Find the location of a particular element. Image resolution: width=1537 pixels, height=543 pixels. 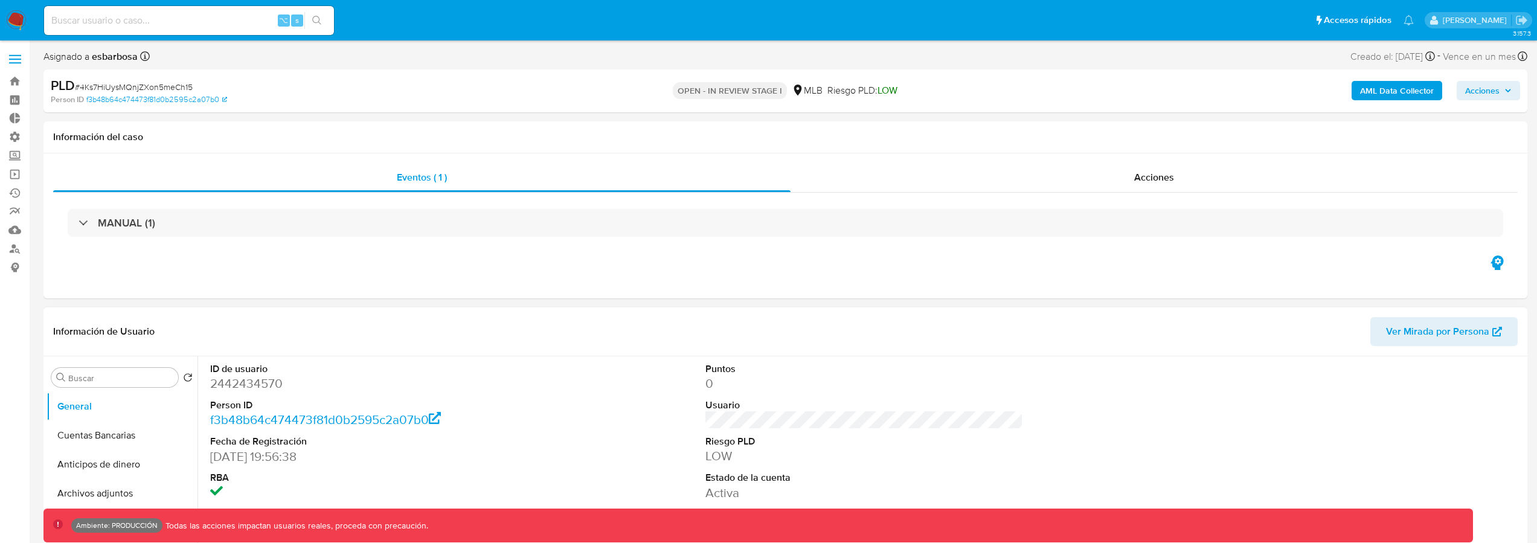

button: Archivos adjuntos is located at coordinates (122, 493).